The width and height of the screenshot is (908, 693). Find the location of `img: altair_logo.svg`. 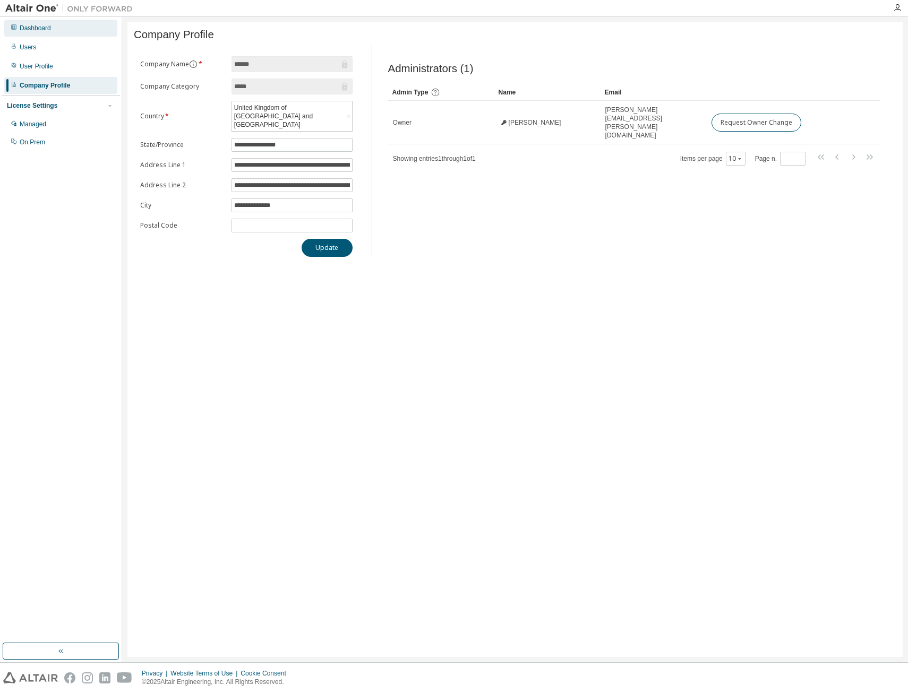

img: altair_logo.svg is located at coordinates (30, 678).